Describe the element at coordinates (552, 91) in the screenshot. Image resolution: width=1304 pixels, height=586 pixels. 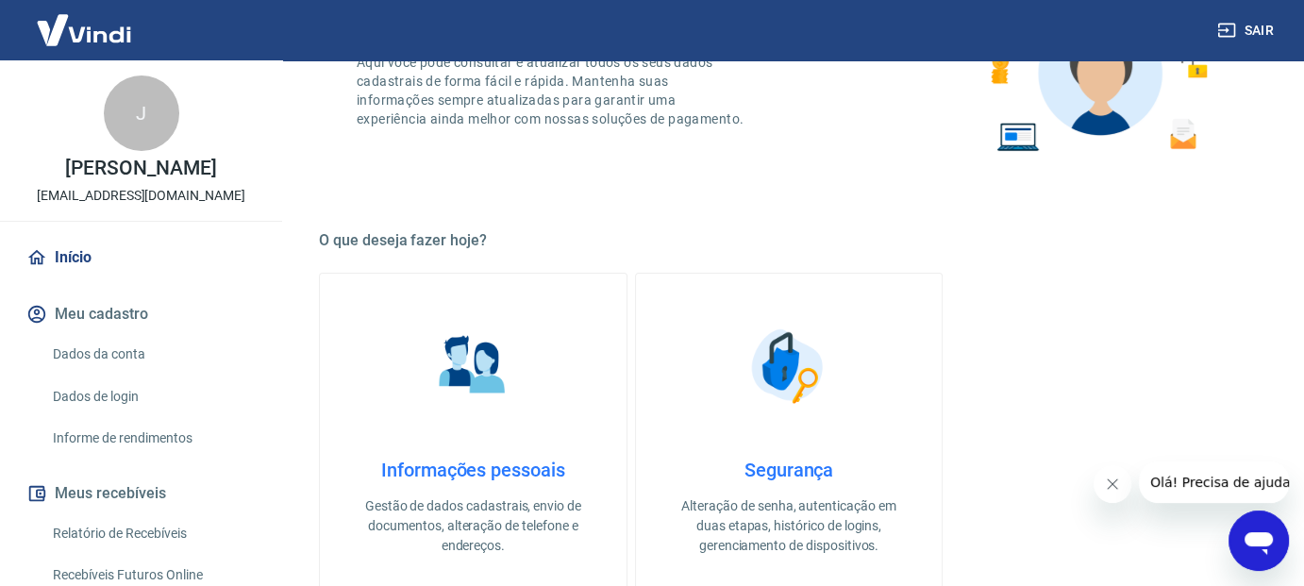
I see `p: Aqui você pode consultar e atualizar todos os seus dados cadastrais de forma fácil e rápida. Mant...` at that location.